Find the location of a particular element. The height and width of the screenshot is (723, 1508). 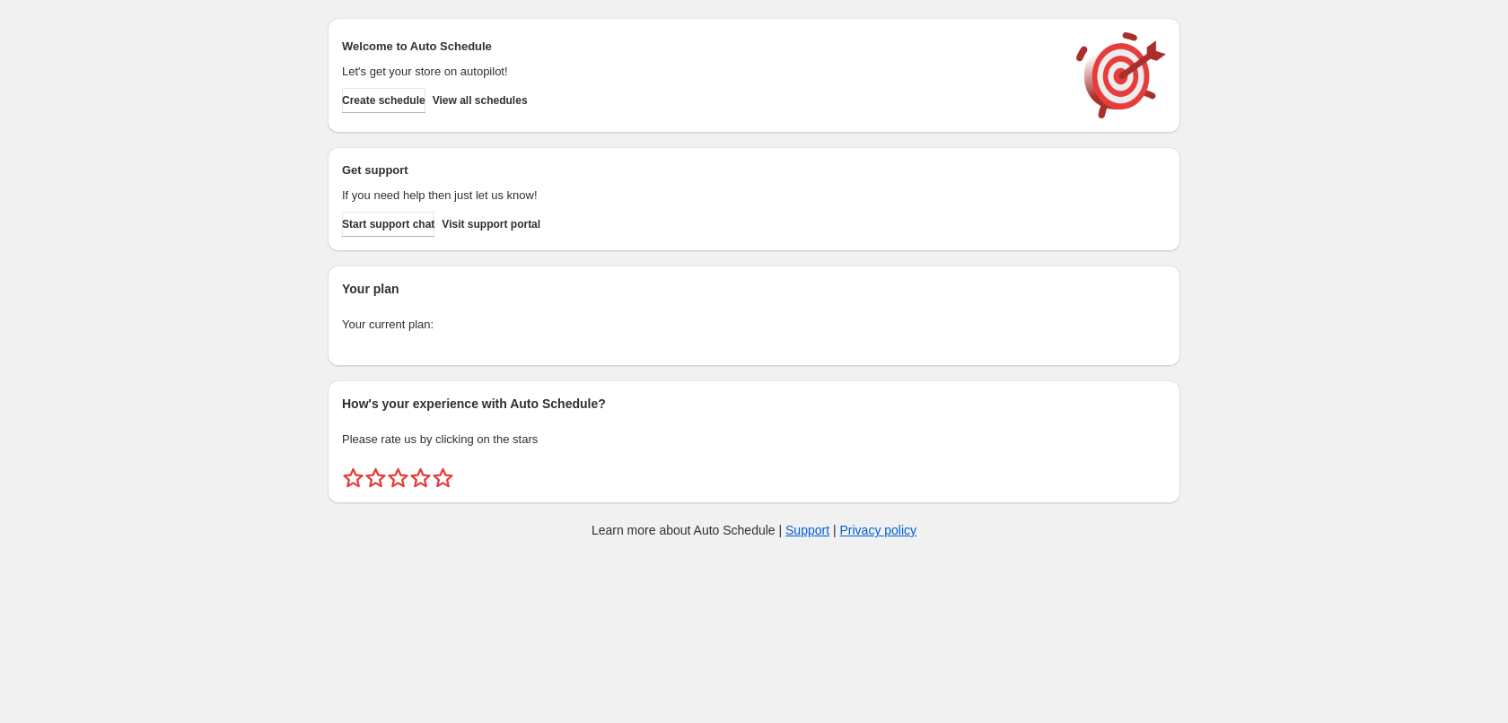

span: Visit support portal is located at coordinates (491, 224).